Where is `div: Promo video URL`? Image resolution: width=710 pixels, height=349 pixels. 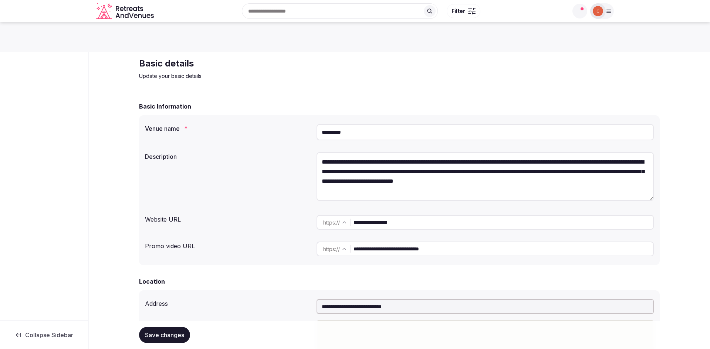 div: Promo video URL is located at coordinates (228, 245).